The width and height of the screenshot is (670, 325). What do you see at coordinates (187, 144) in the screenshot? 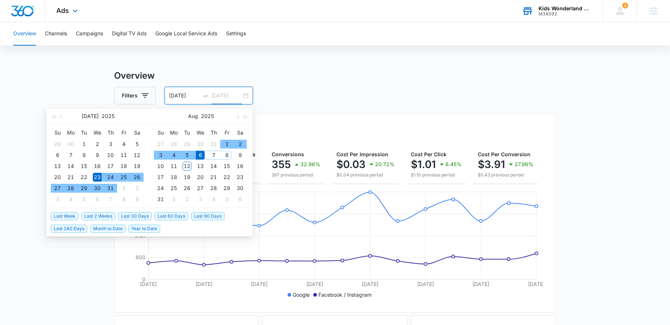
I see `td: 2025-07-29` at bounding box center [187, 144].